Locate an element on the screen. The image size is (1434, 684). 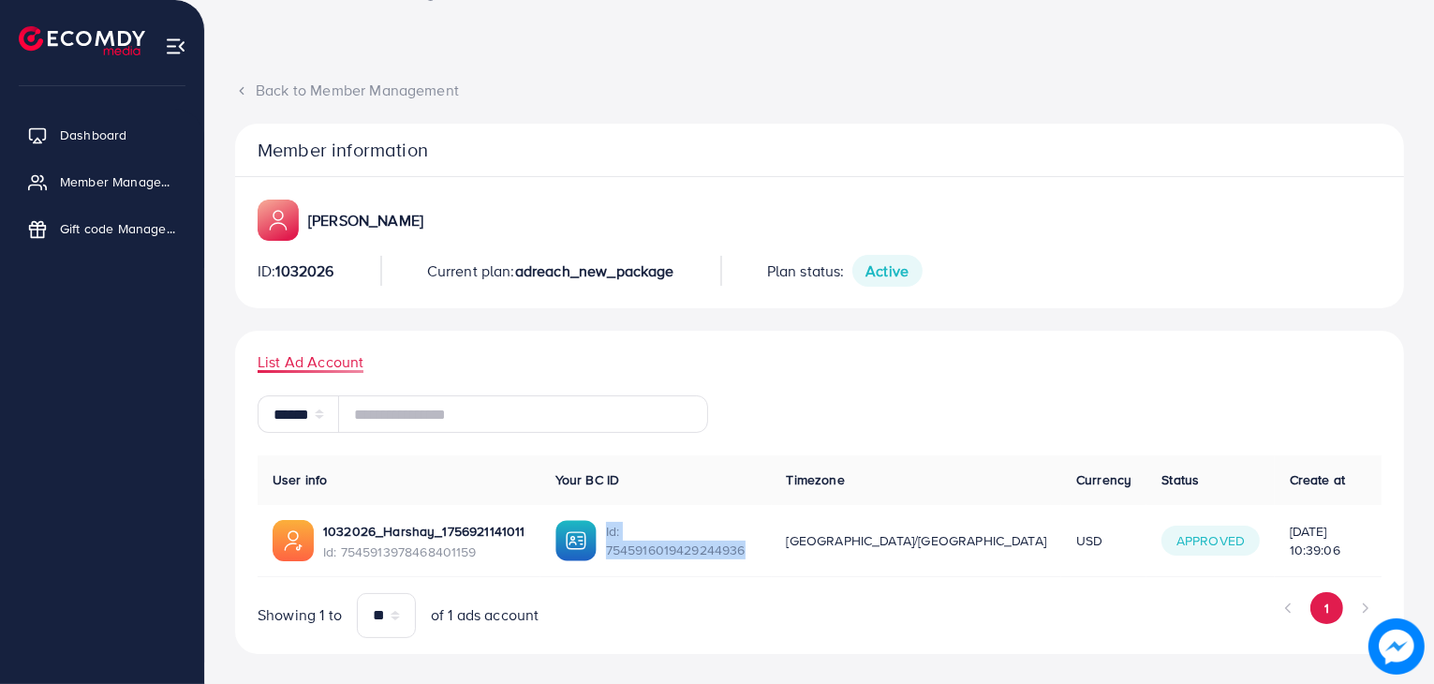
span: adreach_new_package is located at coordinates (595, 271).